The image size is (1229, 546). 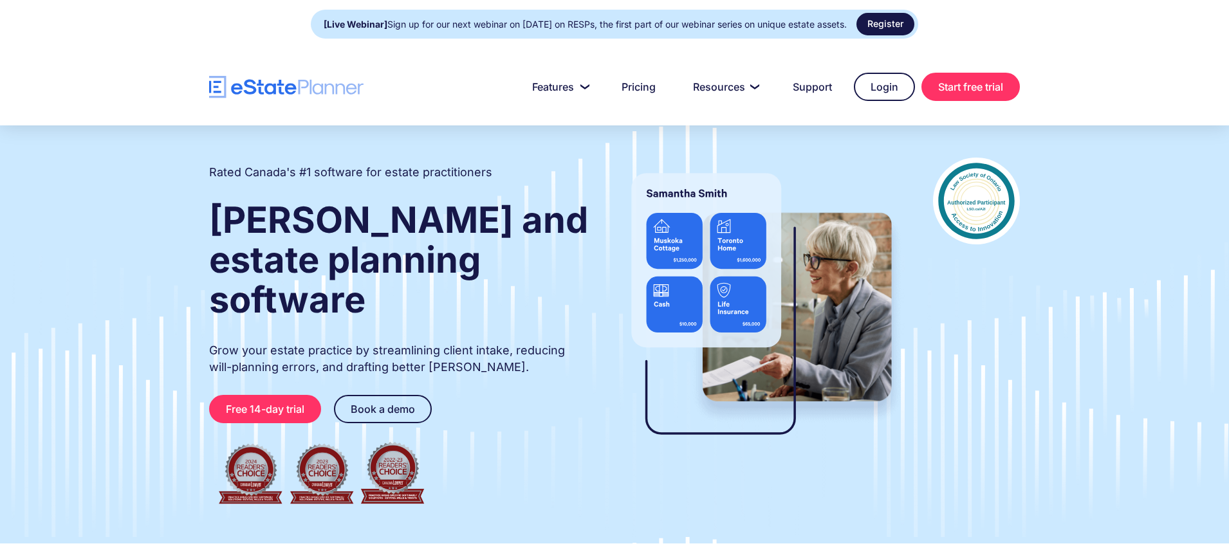 What do you see at coordinates (286, 87) in the screenshot?
I see `a: home` at bounding box center [286, 87].